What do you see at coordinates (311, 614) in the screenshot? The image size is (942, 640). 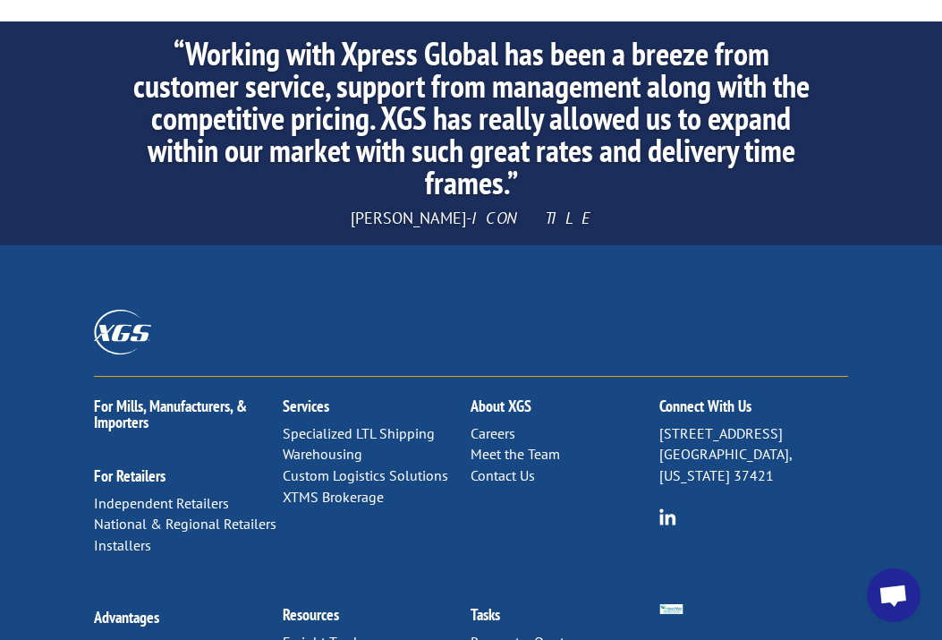 I see `a: Resources` at bounding box center [311, 614].